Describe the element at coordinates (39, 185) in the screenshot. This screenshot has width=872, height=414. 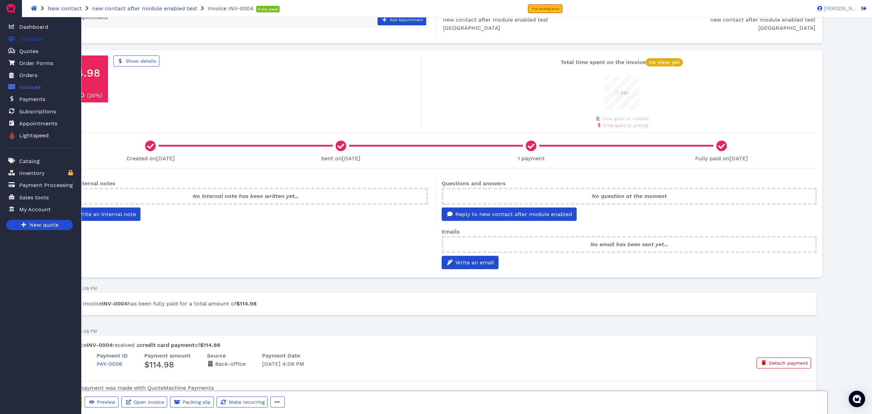
I see `a: Payment Processing` at that location.